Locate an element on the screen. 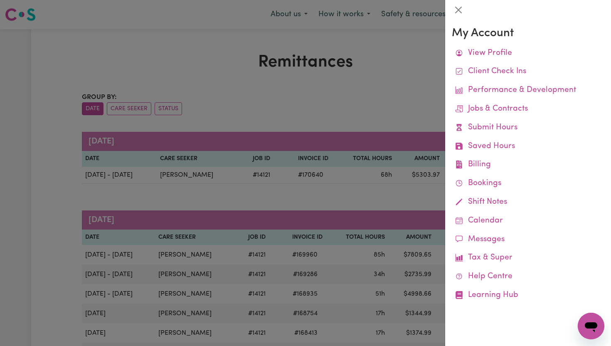  a: Submit Hours is located at coordinates (528, 128).